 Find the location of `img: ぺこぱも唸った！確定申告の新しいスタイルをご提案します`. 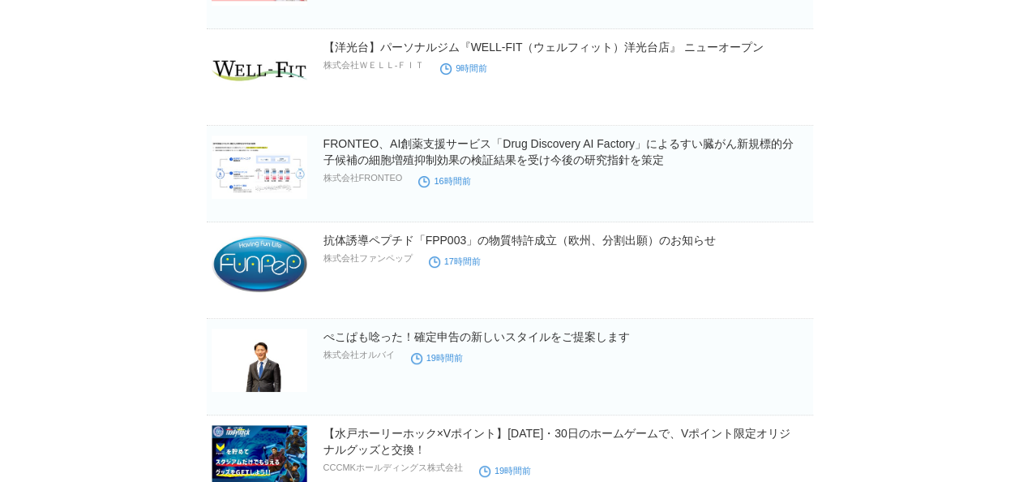

img: ぺこぱも唸った！確定申告の新しいスタイルをご提案します is located at coordinates (260, 360).